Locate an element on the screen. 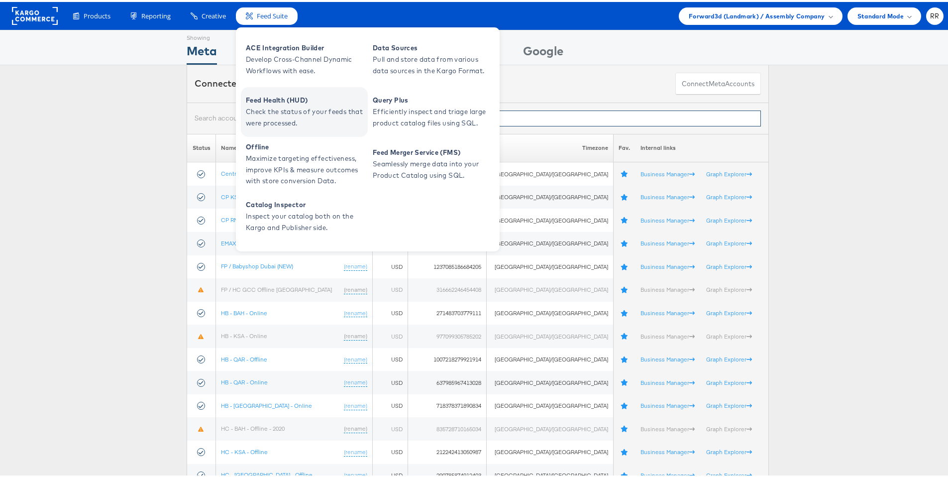  a: Feed Health (HUD) Check the status of your feeds that were processed. is located at coordinates (304, 110).